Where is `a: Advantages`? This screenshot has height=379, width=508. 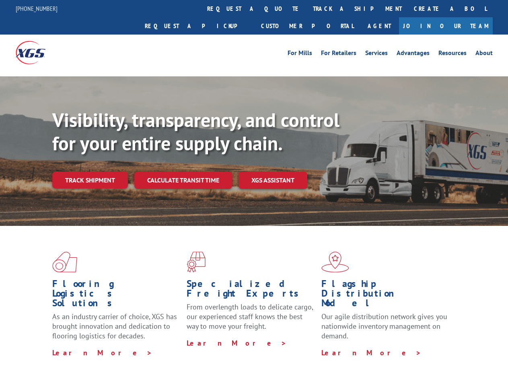
a: Advantages is located at coordinates (413, 54).